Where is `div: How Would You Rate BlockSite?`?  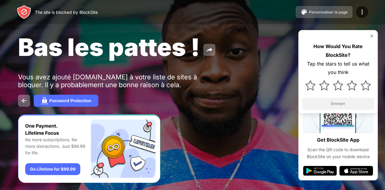 div: How Would You Rate BlockSite? is located at coordinates (338, 51).